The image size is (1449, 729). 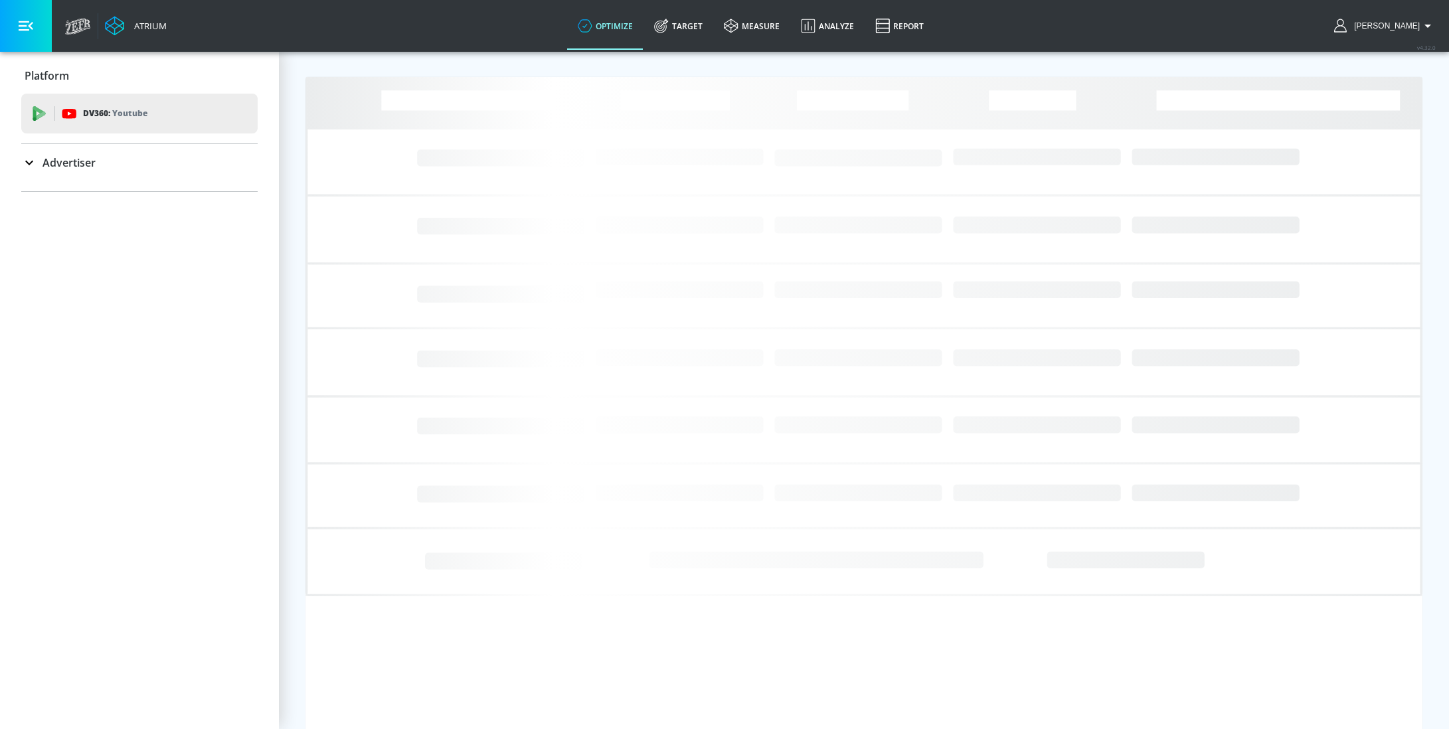 I want to click on p: Advertiser, so click(x=69, y=163).